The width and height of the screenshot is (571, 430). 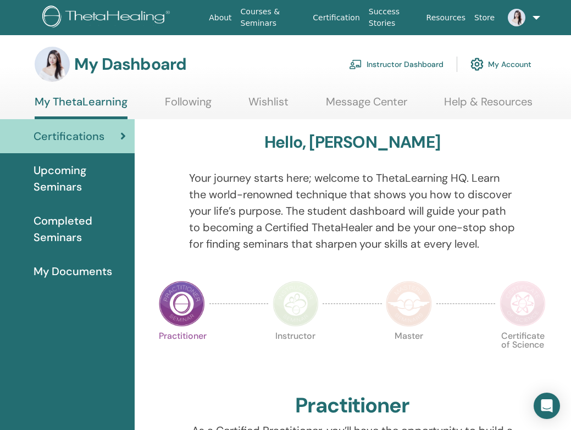 What do you see at coordinates (477, 64) in the screenshot?
I see `img: cog.svg` at bounding box center [477, 64].